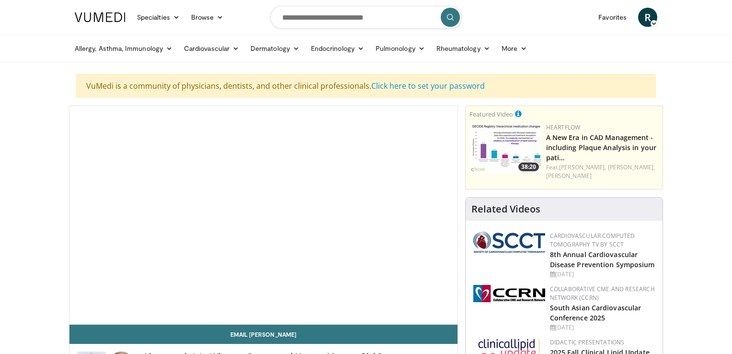 This screenshot has height=354, width=732. What do you see at coordinates (596, 312) in the screenshot?
I see `a: South Asian Cardiovascular Conference 2025` at bounding box center [596, 312].